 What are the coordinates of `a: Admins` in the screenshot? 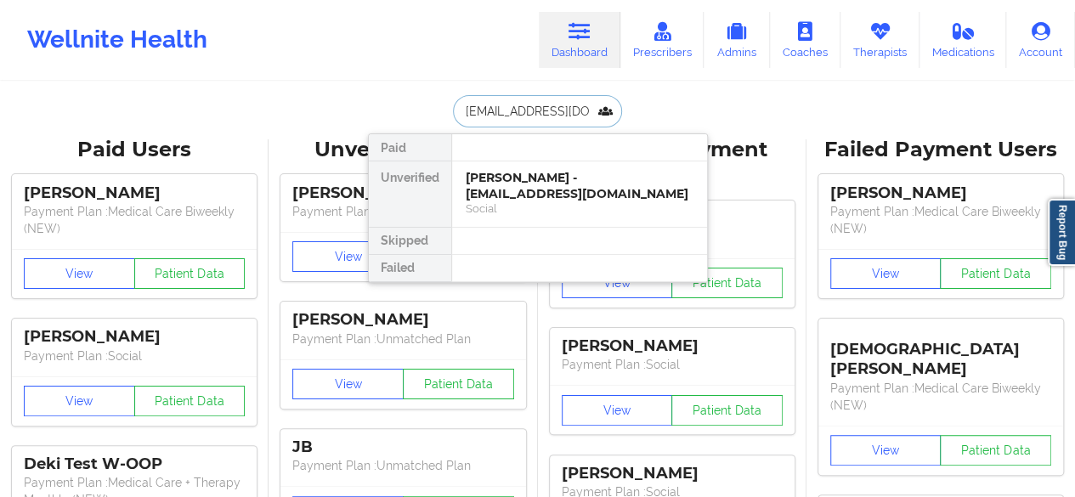 It's located at (737, 40).